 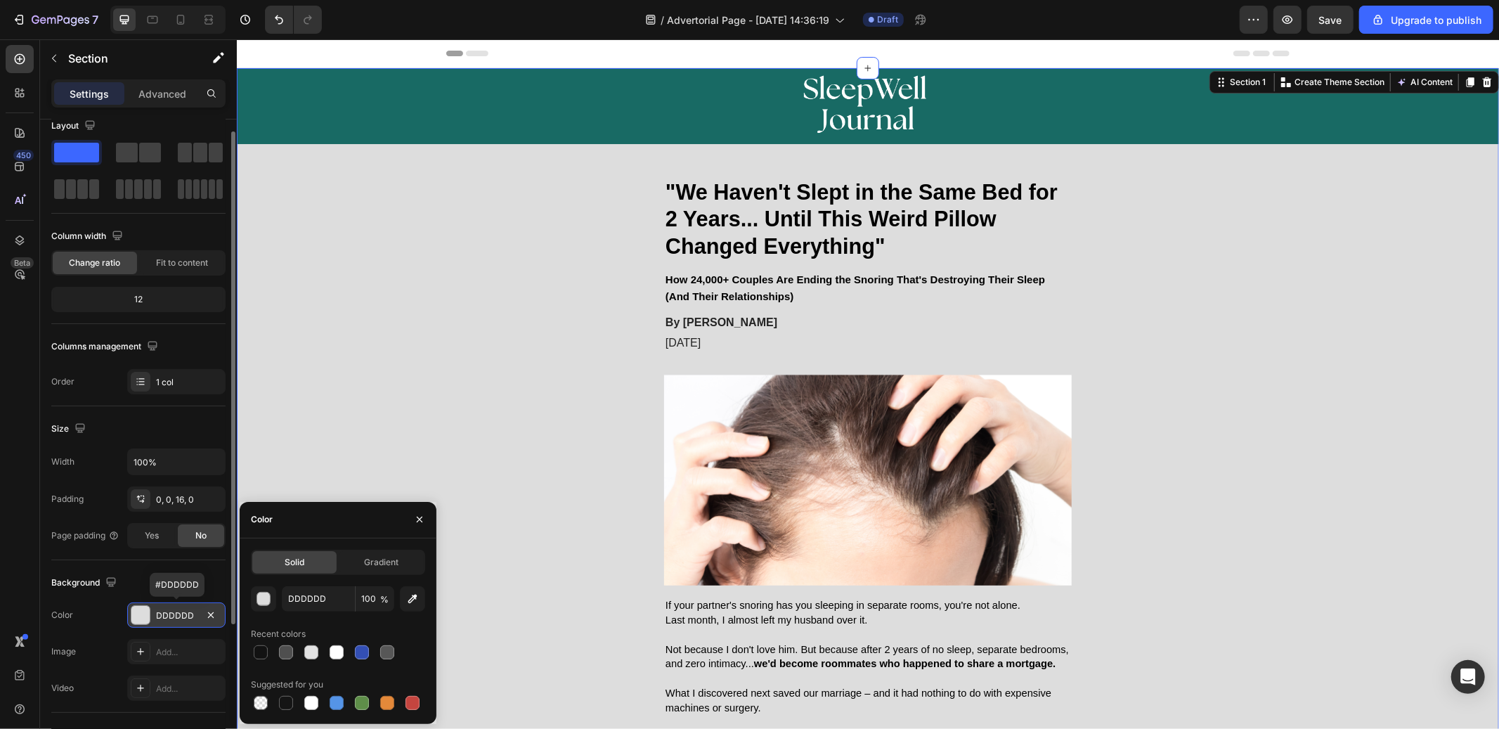 I want to click on div: Video, so click(x=63, y=688).